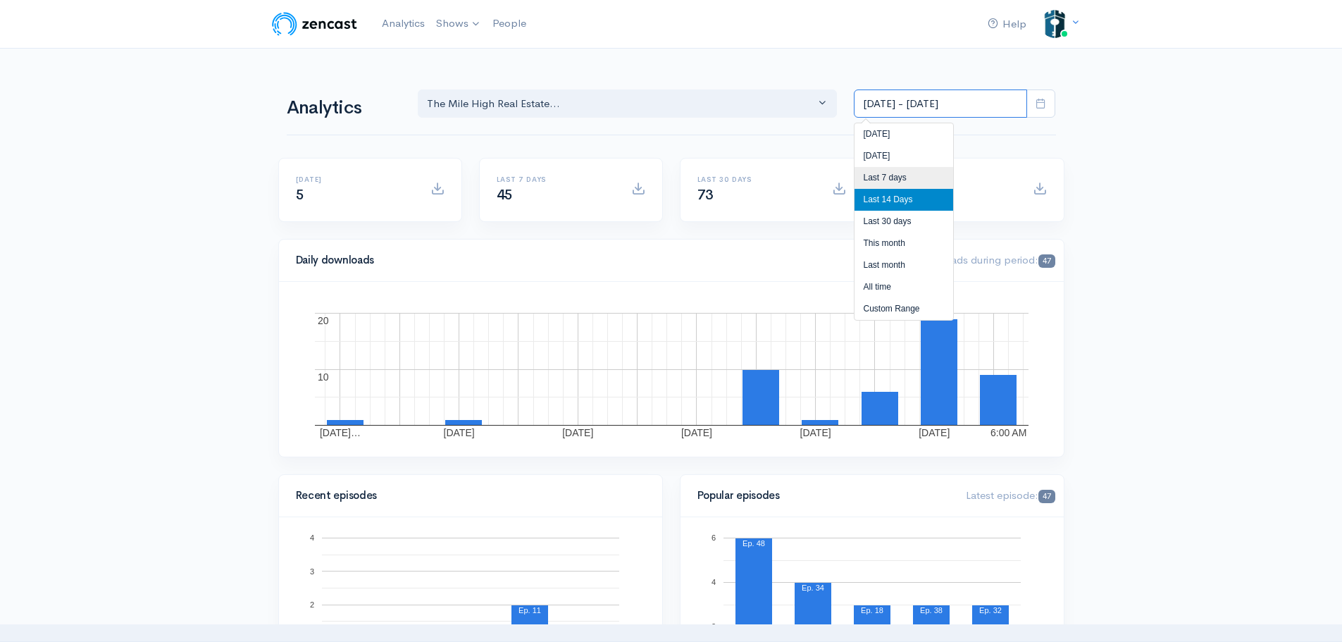 The height and width of the screenshot is (642, 1342). Describe the element at coordinates (596, 260) in the screenshot. I see `h4: Daily downloads` at that location.